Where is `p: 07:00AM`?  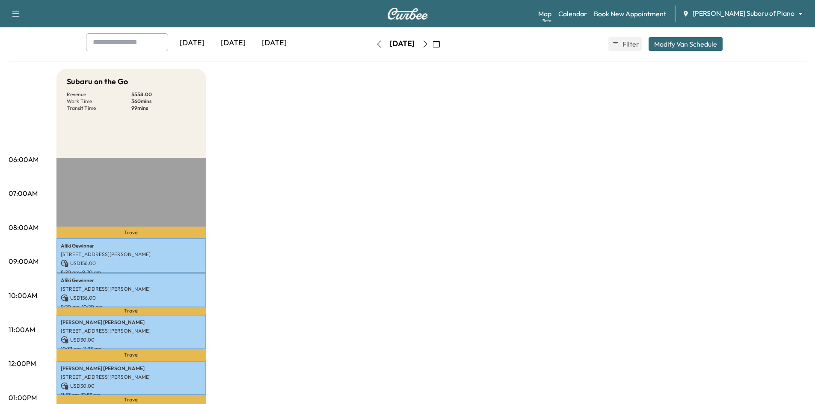
p: 07:00AM is located at coordinates (23, 193).